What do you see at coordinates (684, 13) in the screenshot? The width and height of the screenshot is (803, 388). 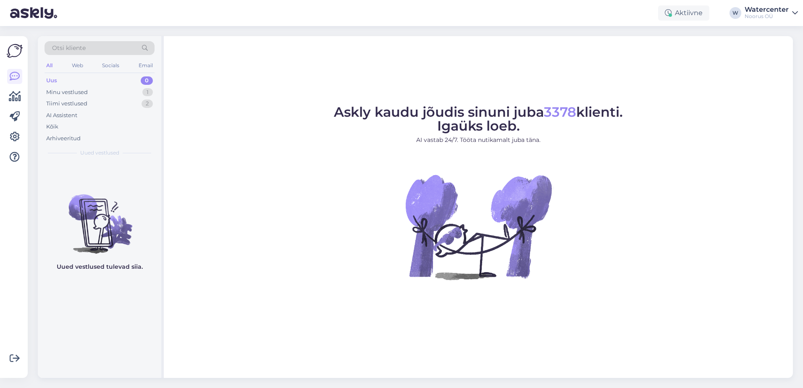 I see `div: Aktiivne` at bounding box center [684, 13].